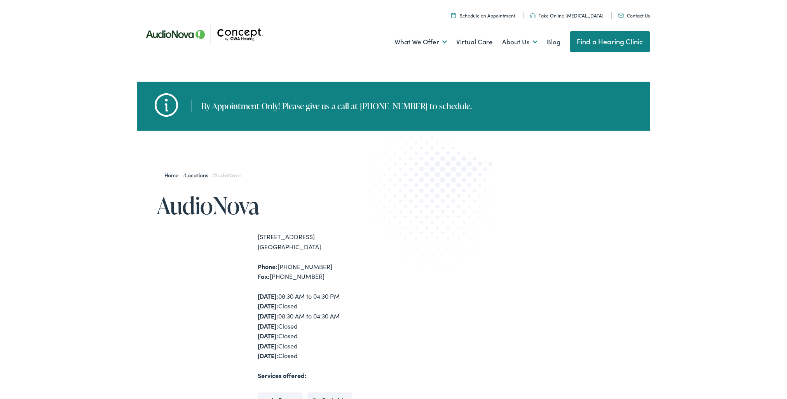 This screenshot has height=399, width=787. What do you see at coordinates (227, 175) in the screenshot?
I see `span: AudioNova` at bounding box center [227, 175].